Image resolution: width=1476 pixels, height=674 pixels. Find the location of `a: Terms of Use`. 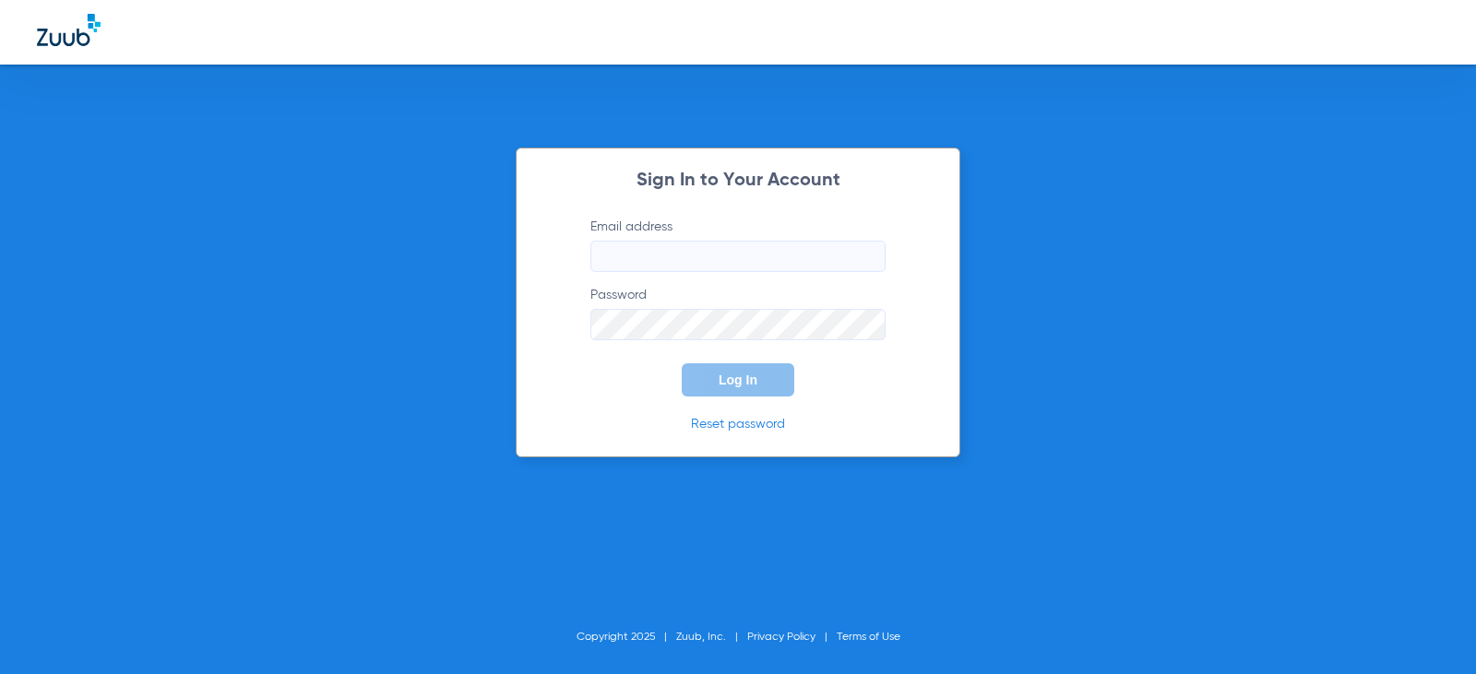

a: Terms of Use is located at coordinates (868, 637).